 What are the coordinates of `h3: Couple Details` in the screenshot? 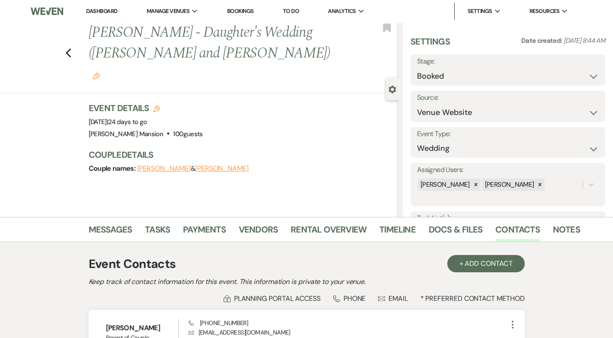 It's located at (239, 155).